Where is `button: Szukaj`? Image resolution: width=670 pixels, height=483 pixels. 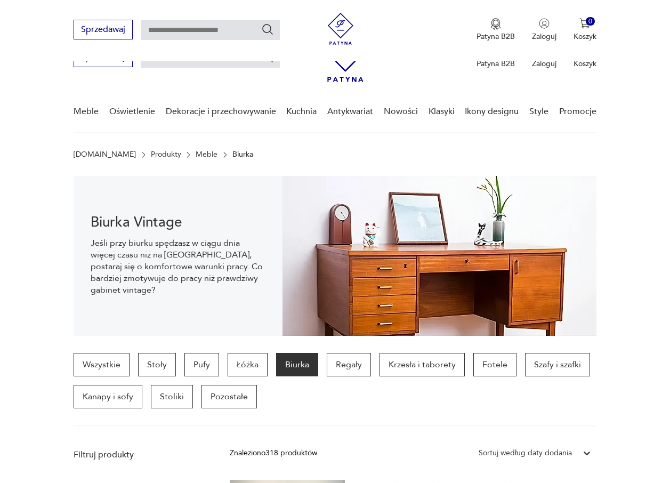
button: Szukaj is located at coordinates (267, 29).